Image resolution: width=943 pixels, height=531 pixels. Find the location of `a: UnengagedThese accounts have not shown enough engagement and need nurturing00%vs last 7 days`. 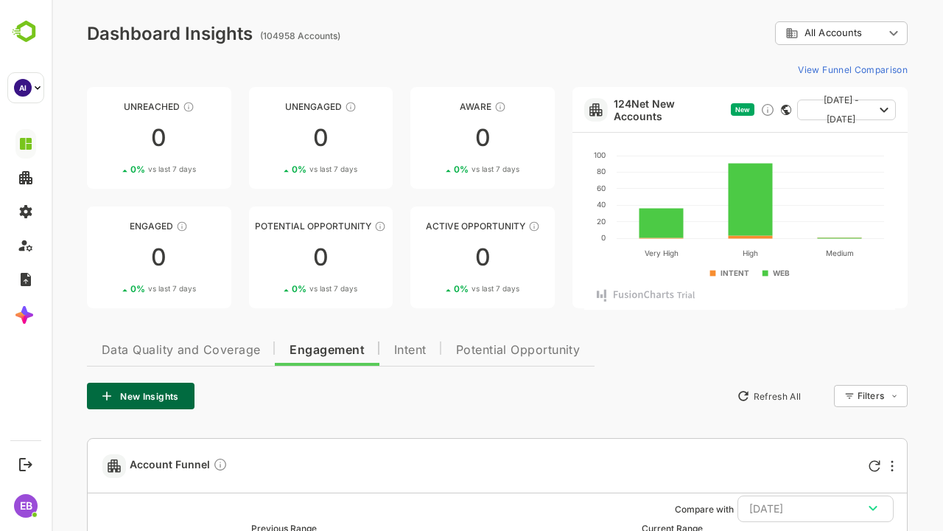

a: UnengagedThese accounts have not shown enough engagement and need nurturing00%vs last 7 days is located at coordinates (270, 138).